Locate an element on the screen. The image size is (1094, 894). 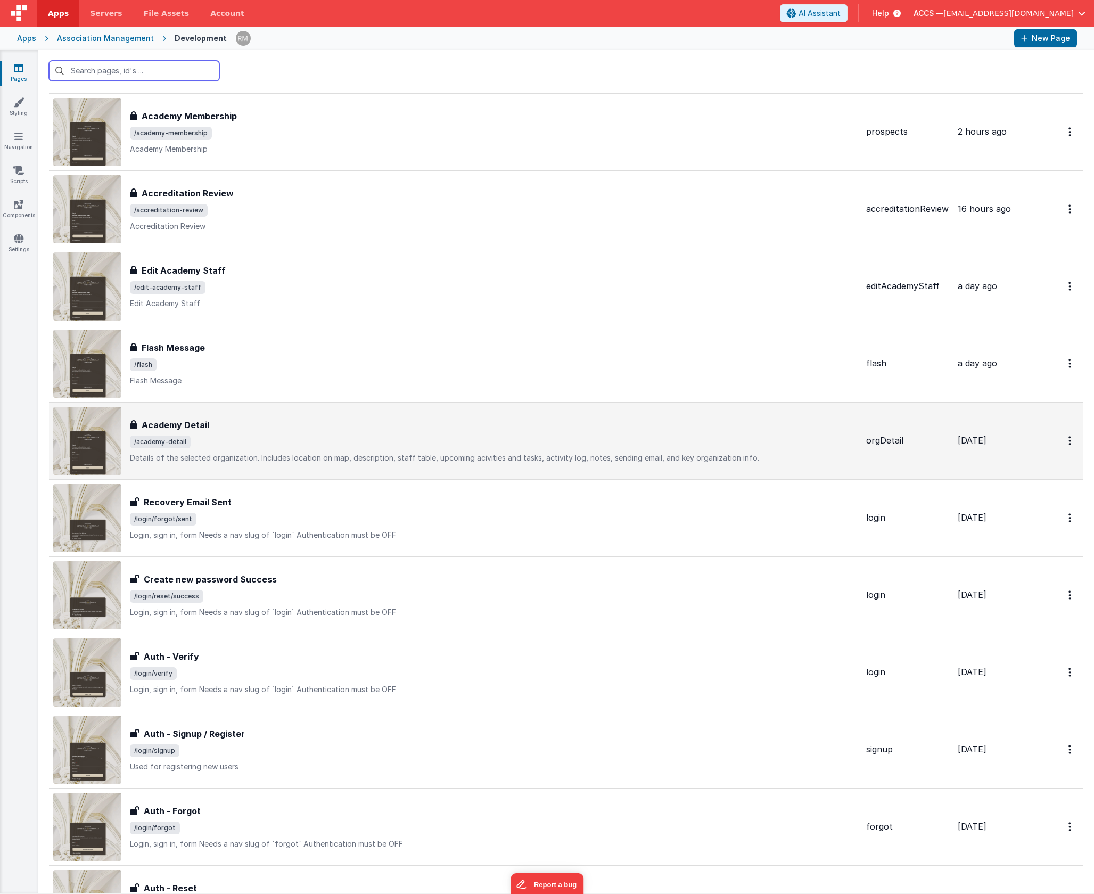
div: Development is located at coordinates (201, 38).